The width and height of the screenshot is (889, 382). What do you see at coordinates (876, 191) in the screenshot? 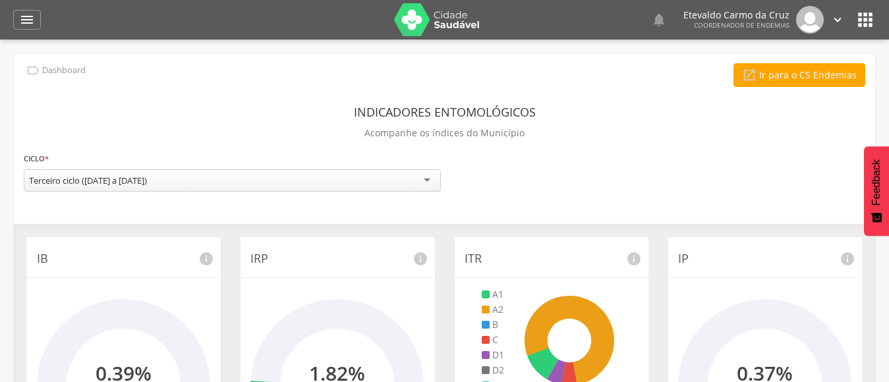
I see `button: Feedback - Mostrar pesquisa` at bounding box center [876, 191].